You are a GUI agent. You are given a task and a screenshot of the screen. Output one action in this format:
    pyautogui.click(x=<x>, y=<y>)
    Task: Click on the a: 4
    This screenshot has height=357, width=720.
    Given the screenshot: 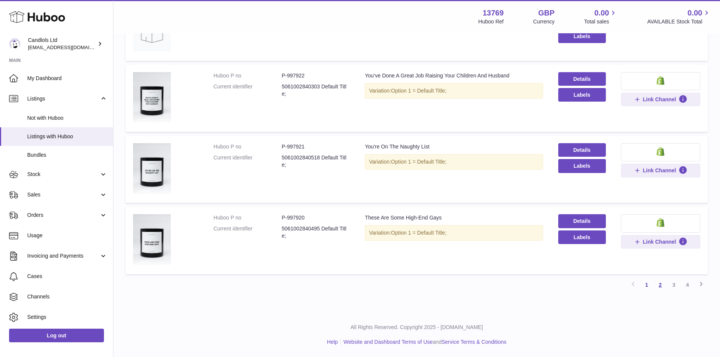 What is the action you would take?
    pyautogui.click(x=688, y=285)
    